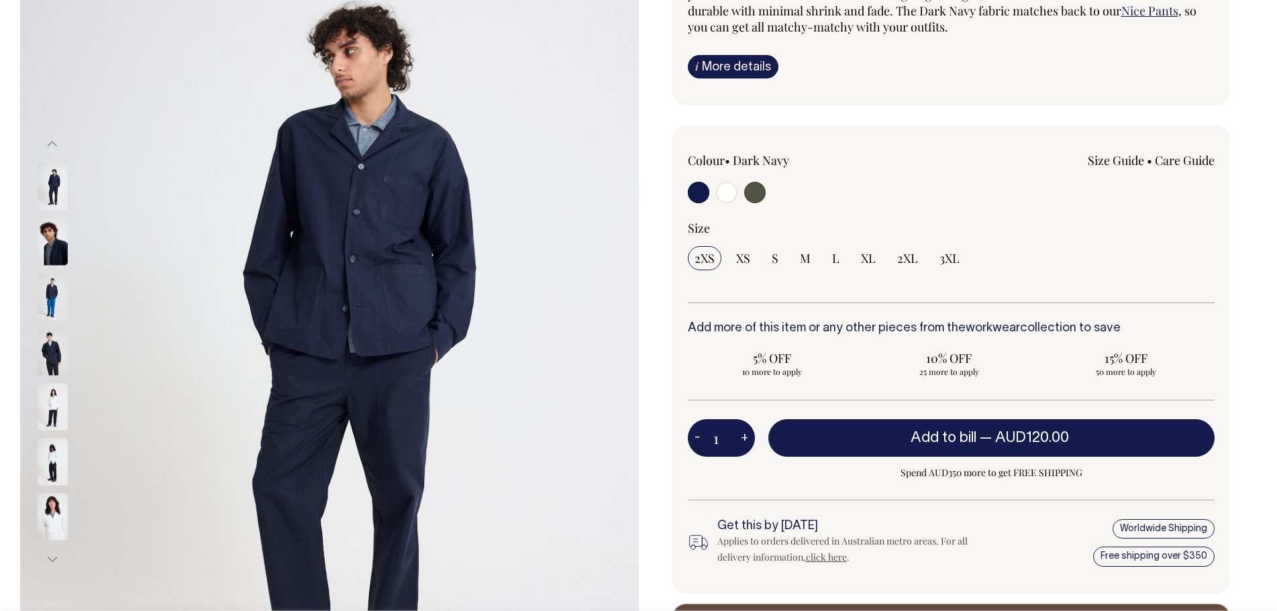 This screenshot has height=611, width=1277. What do you see at coordinates (705, 258) in the screenshot?
I see `input: 2XS` at bounding box center [705, 258].